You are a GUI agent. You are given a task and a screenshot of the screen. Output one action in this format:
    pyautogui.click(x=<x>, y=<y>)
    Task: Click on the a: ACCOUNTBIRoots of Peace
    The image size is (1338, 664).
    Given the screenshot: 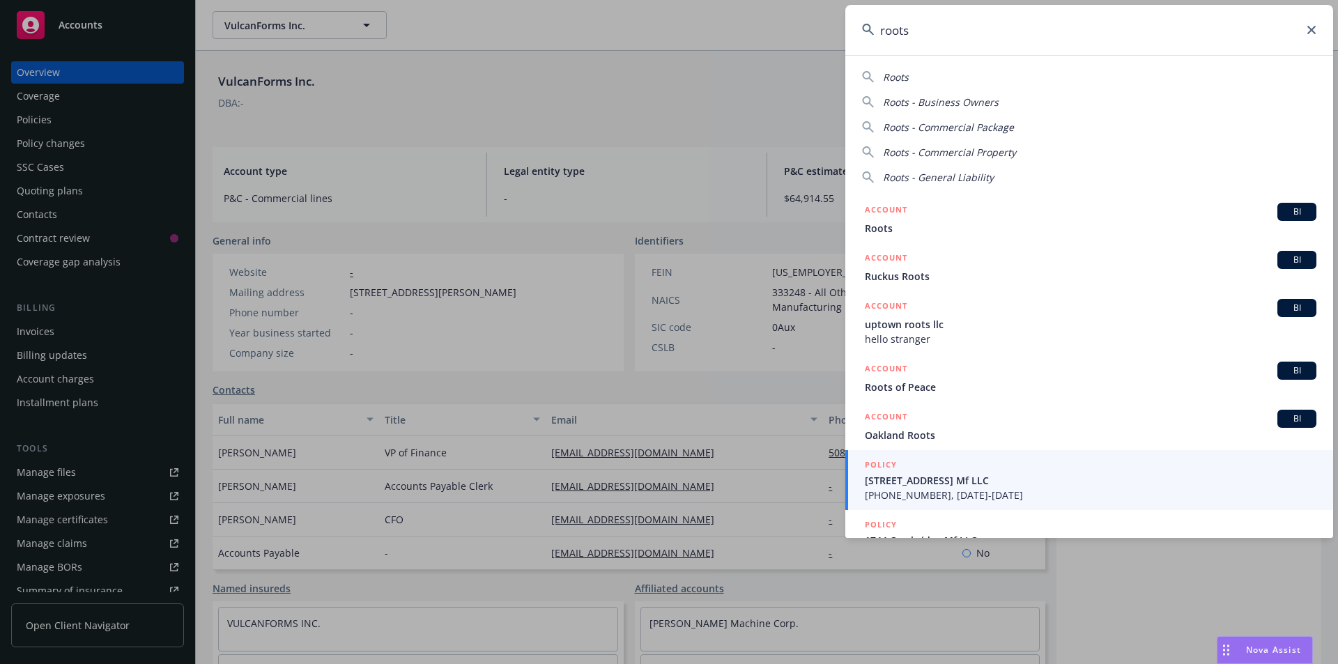 What is the action you would take?
    pyautogui.click(x=1090, y=378)
    